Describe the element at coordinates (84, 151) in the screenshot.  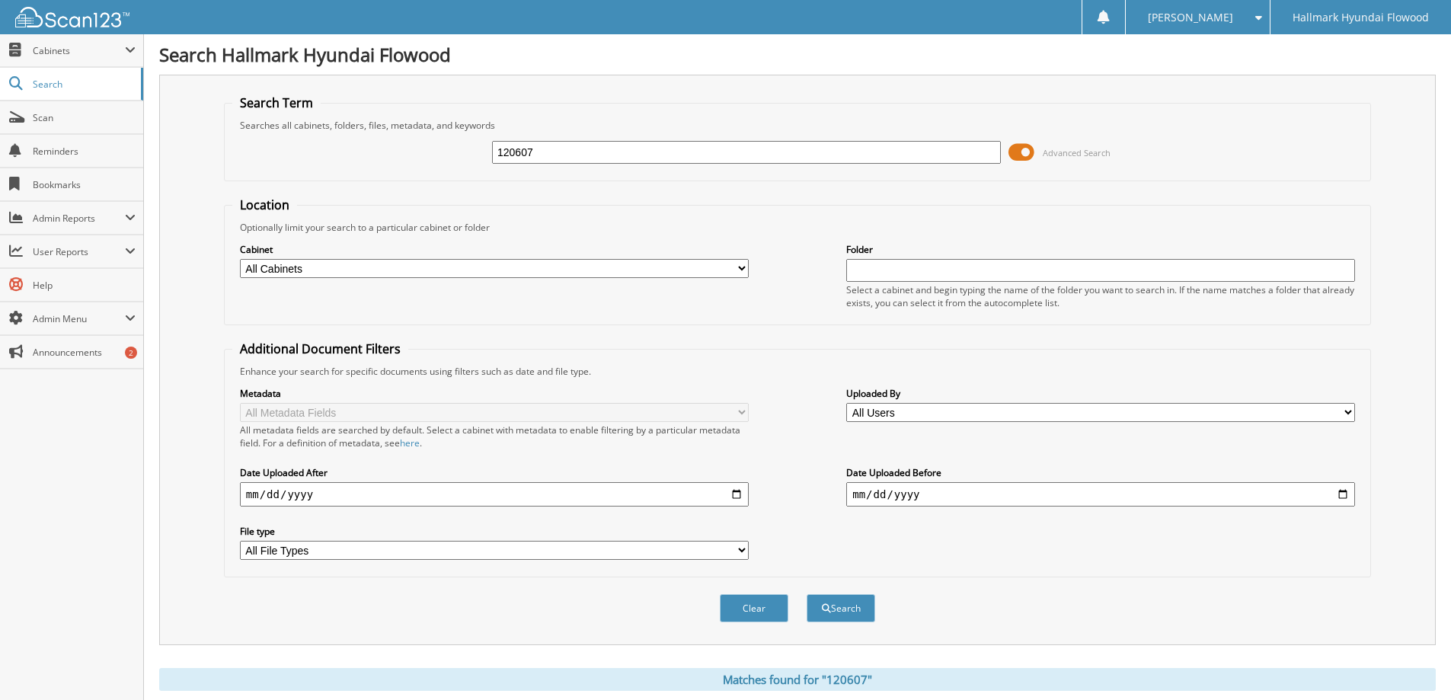
I see `span: Reminders` at that location.